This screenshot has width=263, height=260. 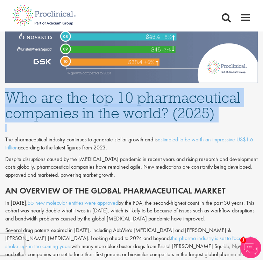 What do you see at coordinates (132, 144) in the screenshot?
I see `div: The pharmaceutical industry continues to generate stellar growth and is according to the latest f...` at bounding box center [132, 144].